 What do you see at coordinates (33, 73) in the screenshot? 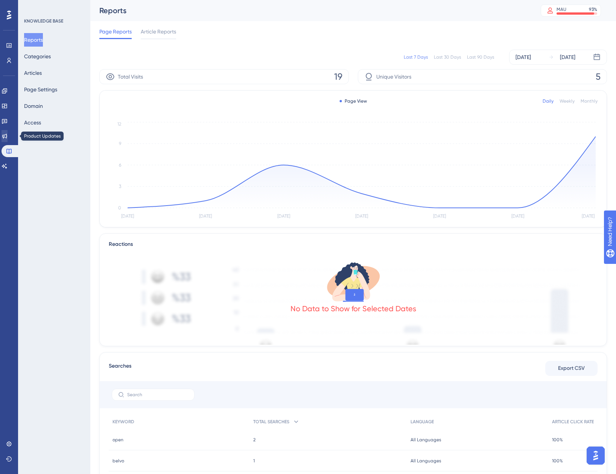
I see `button: Articles` at bounding box center [33, 73].